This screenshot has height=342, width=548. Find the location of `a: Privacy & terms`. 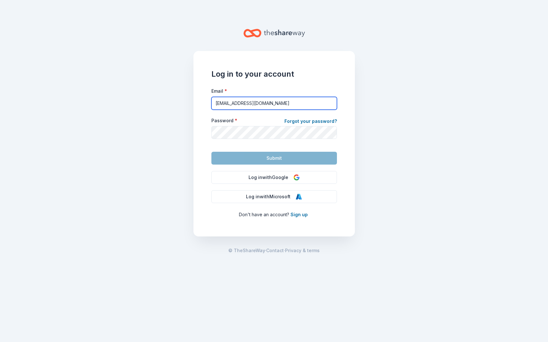

a: Privacy & terms is located at coordinates (302, 250).